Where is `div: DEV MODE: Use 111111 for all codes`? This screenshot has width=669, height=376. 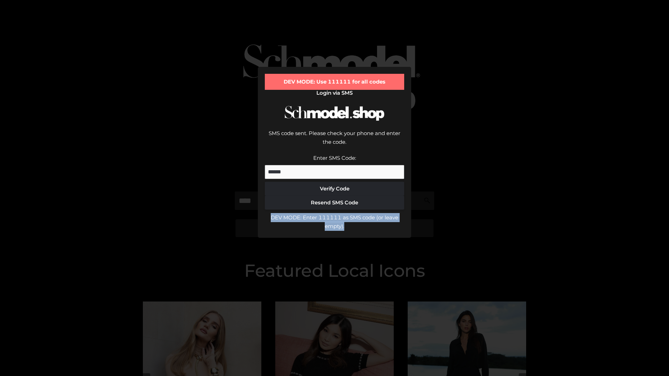
div: DEV MODE: Use 111111 for all codes is located at coordinates (335, 82).